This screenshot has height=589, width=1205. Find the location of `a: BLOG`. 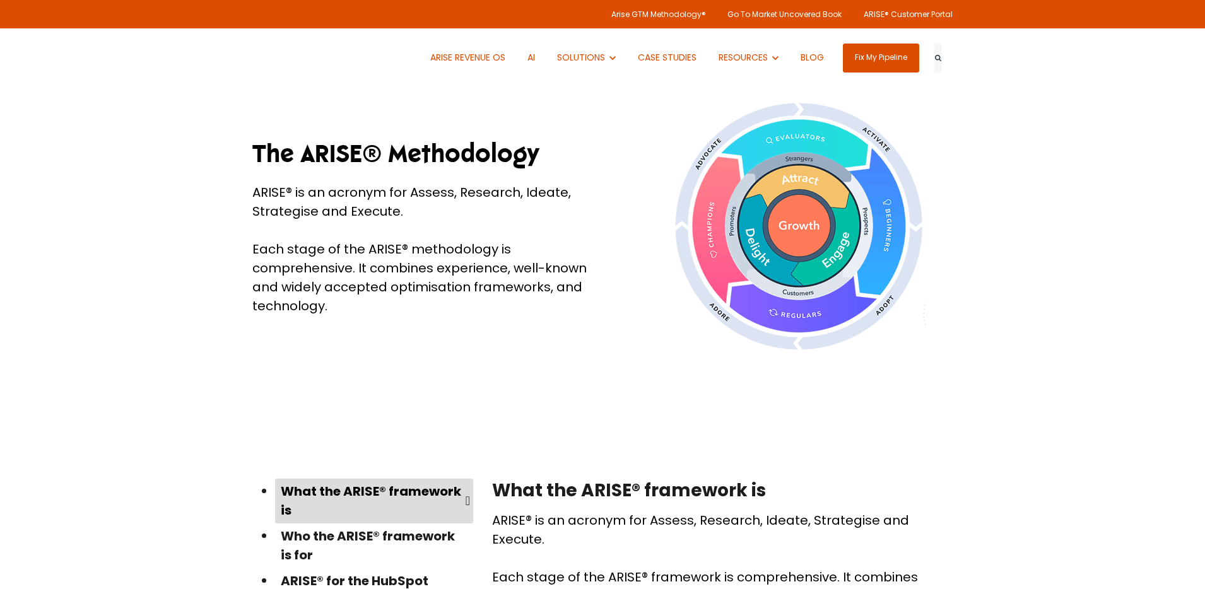

a: BLOG is located at coordinates (812, 57).